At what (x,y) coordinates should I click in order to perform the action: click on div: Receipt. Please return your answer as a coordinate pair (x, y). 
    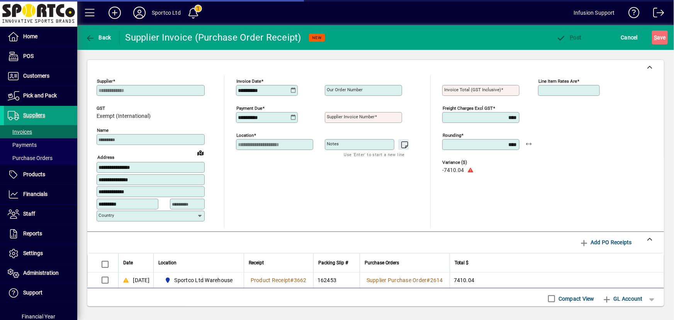
    Looking at the image, I should click on (278, 263).